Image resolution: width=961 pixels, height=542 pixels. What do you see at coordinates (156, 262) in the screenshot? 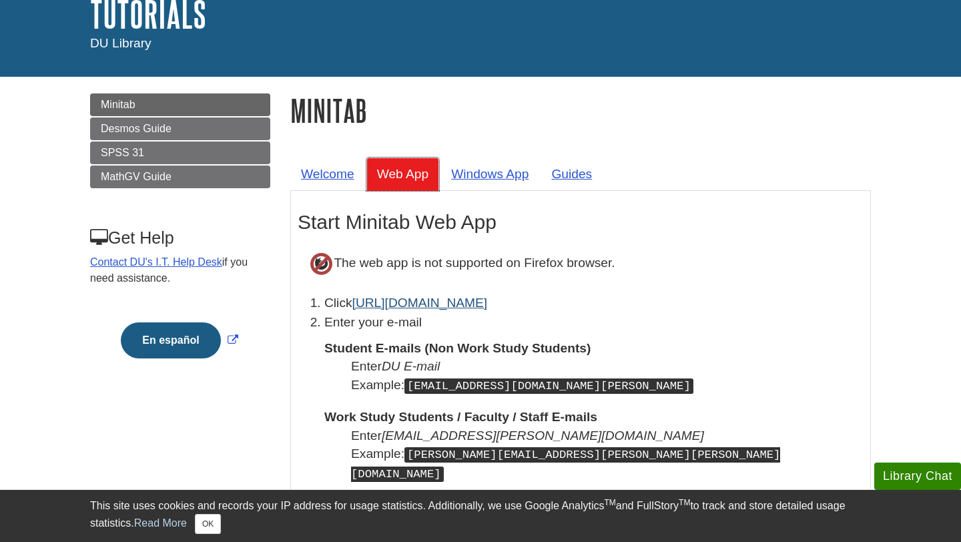
I see `a: Contact DU's I.T. Help Desk` at bounding box center [156, 262].